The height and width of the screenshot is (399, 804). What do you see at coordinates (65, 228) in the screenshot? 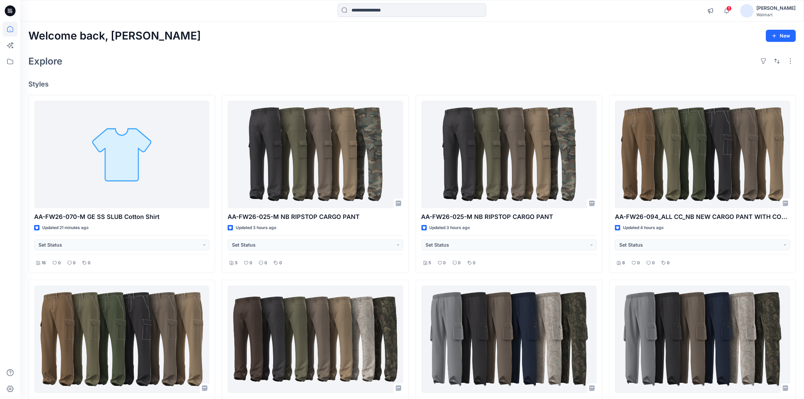
I see `p: Updated 21 minutes ago` at bounding box center [65, 228].